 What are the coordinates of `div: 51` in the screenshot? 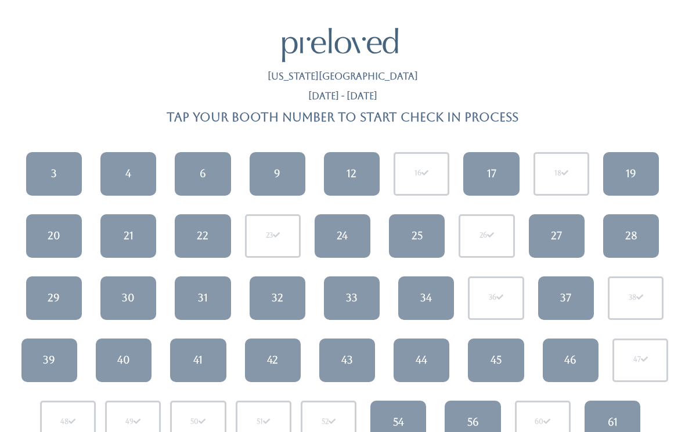 It's located at (263, 422).